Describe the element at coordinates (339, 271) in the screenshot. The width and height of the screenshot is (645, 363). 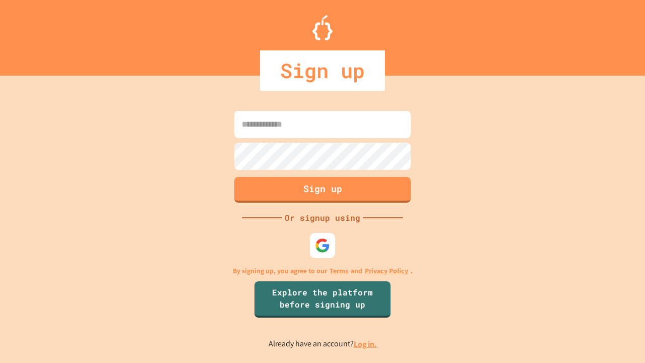
I see `a: Terms` at that location.